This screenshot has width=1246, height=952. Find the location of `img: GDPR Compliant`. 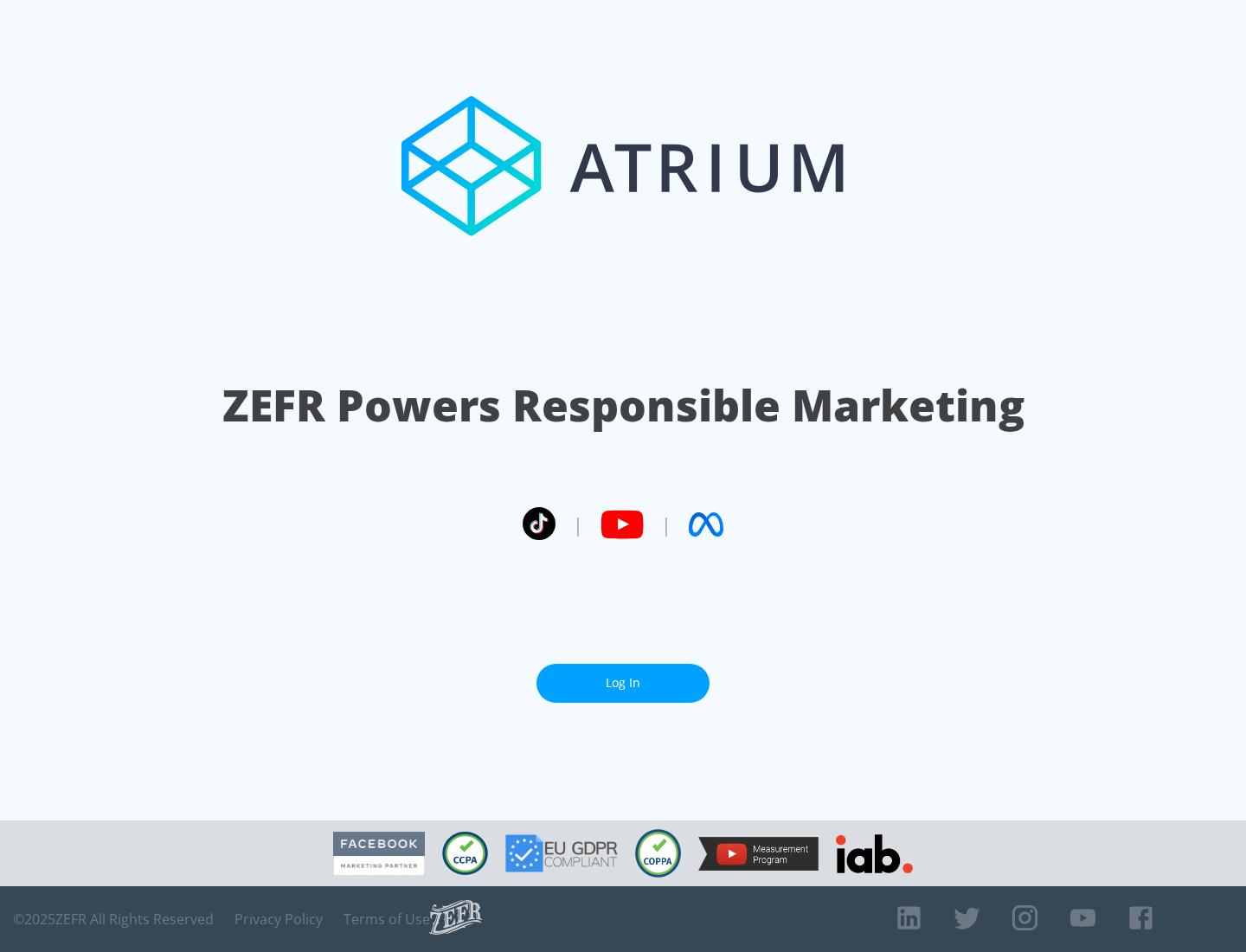

img: GDPR Compliant is located at coordinates (561, 853).